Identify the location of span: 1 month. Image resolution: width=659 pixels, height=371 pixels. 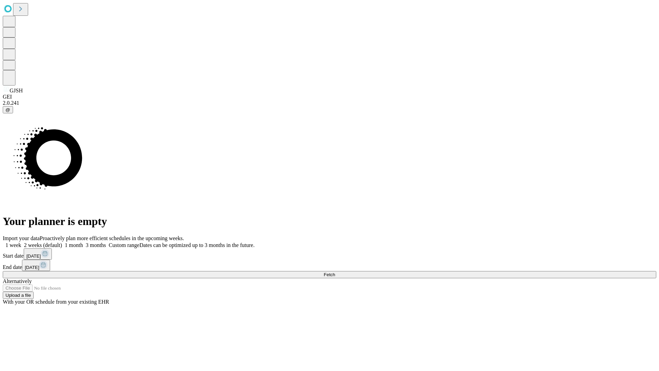
(74, 245).